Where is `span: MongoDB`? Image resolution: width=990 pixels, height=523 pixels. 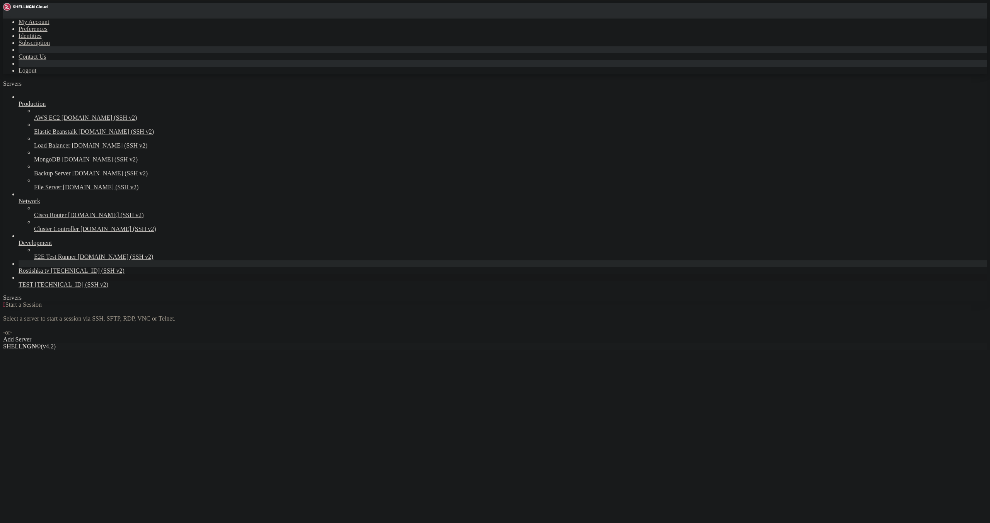
span: MongoDB is located at coordinates (47, 159).